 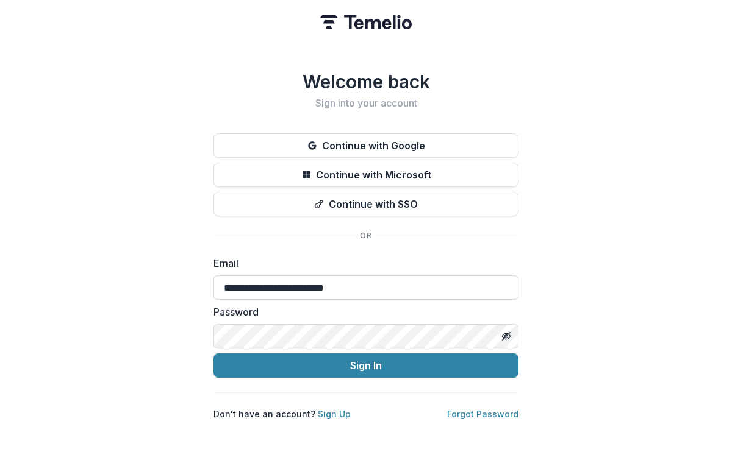 I want to click on p: Don't have an account?, so click(x=282, y=414).